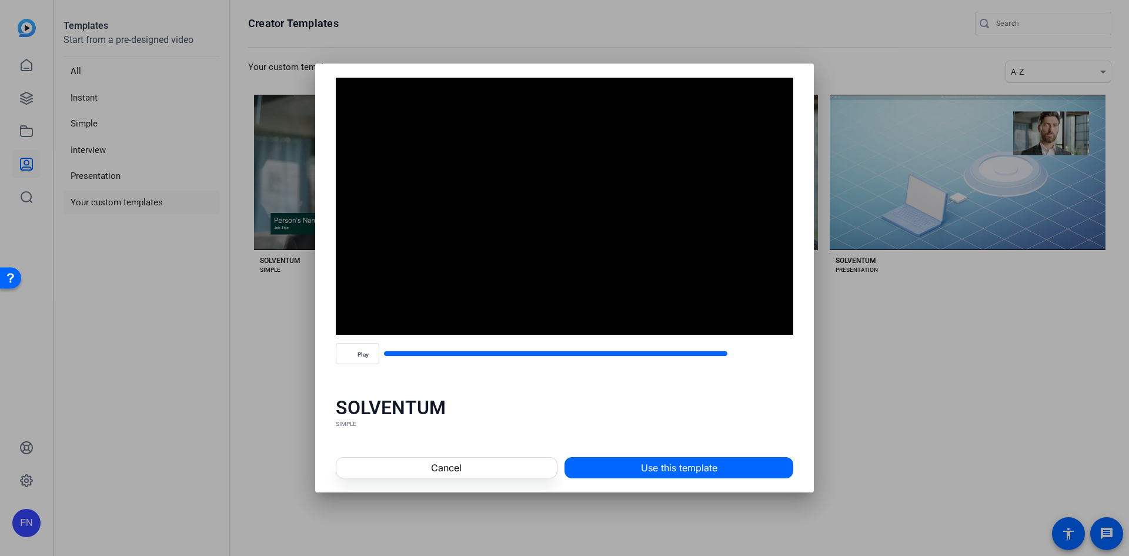  What do you see at coordinates (565, 408) in the screenshot?
I see `div: SOLVENTUM` at bounding box center [565, 408].